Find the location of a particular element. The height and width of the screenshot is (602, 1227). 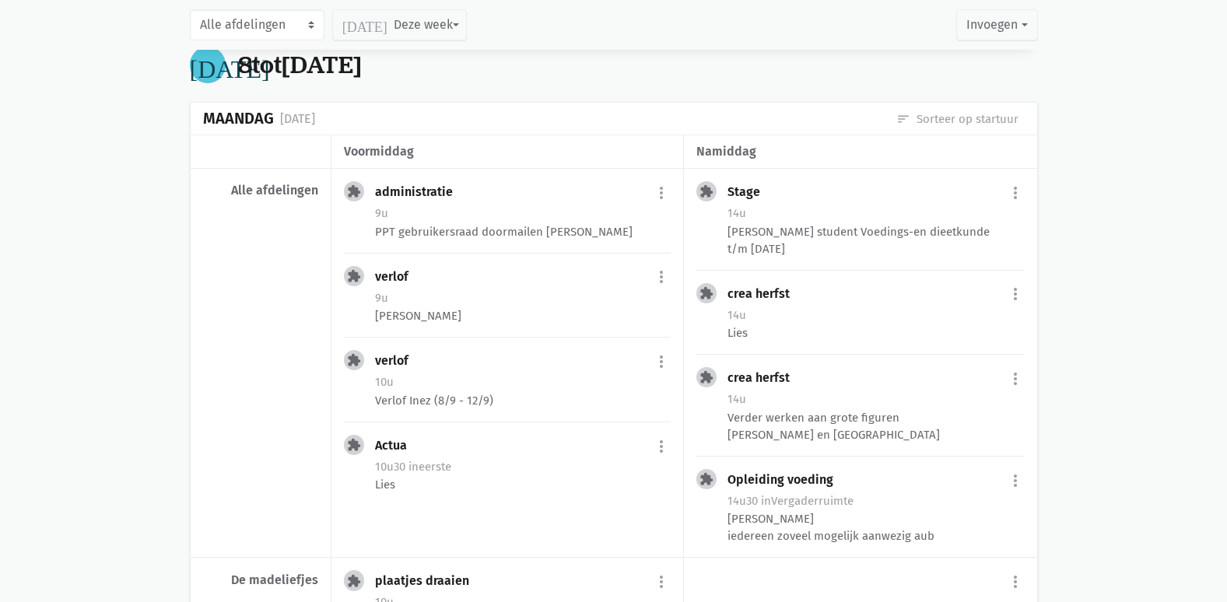

div: administratie is located at coordinates (420, 192).